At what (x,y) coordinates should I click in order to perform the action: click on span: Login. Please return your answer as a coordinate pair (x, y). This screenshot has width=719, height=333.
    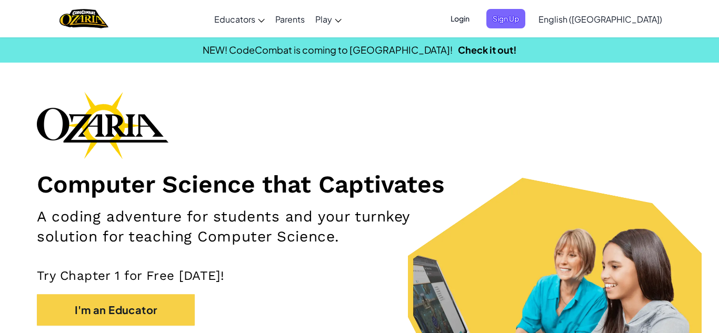
    Looking at the image, I should click on (460, 18).